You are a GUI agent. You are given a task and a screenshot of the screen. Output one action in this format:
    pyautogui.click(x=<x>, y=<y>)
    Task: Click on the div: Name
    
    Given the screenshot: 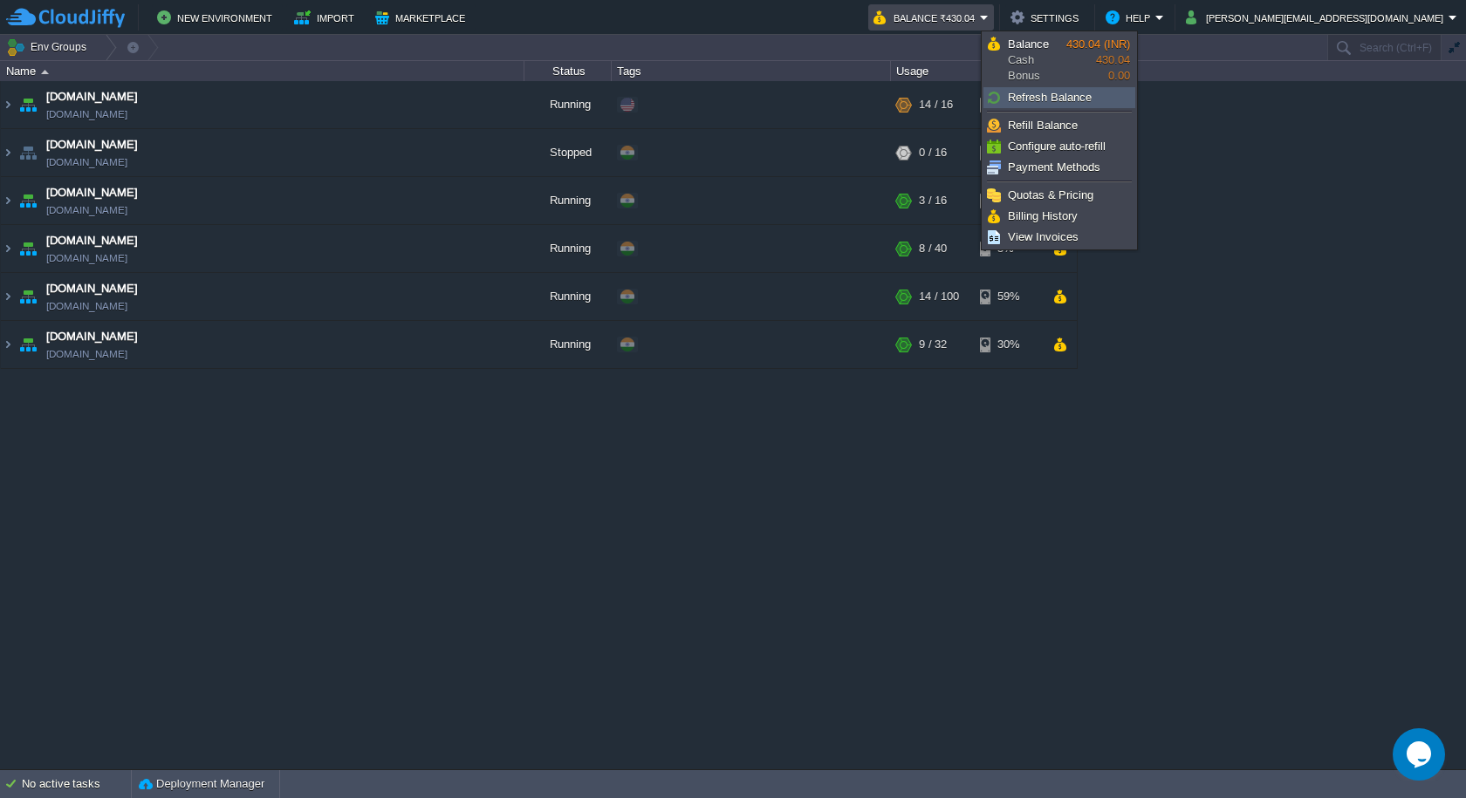 What is the action you would take?
    pyautogui.click(x=263, y=71)
    